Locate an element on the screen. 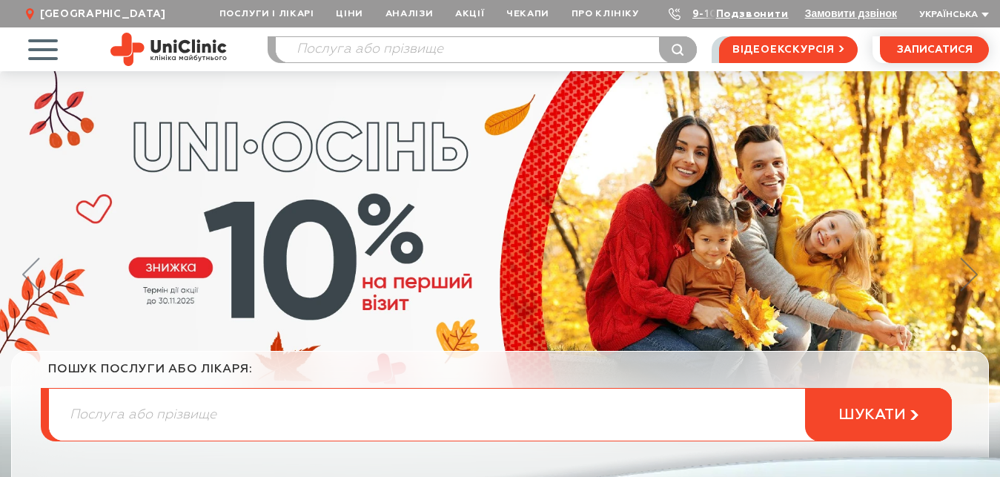 This screenshot has width=1000, height=477. button: Українська is located at coordinates (952, 15).